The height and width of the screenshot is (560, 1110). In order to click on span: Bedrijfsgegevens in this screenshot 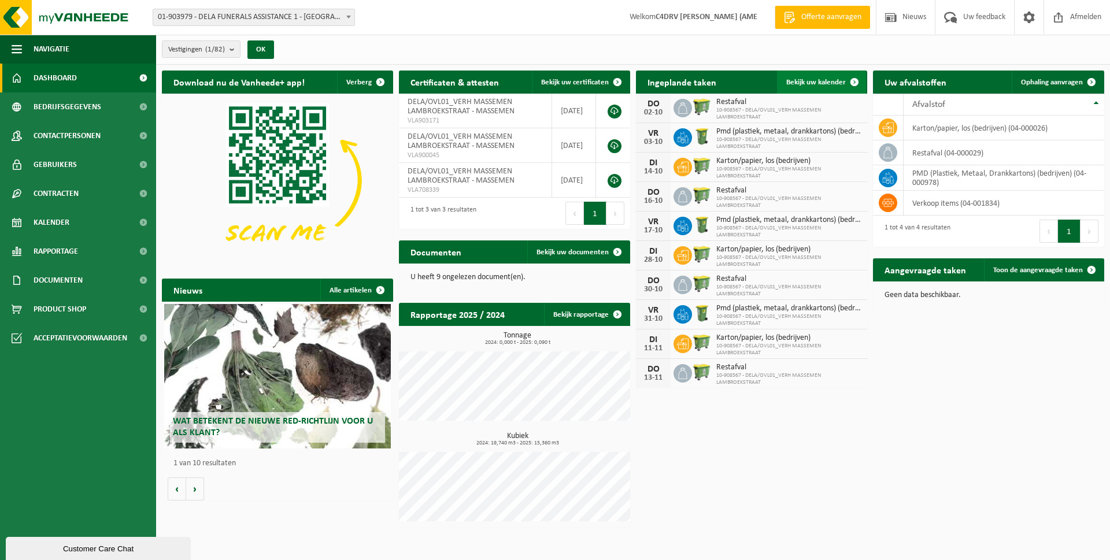, I will do `click(67, 107)`.